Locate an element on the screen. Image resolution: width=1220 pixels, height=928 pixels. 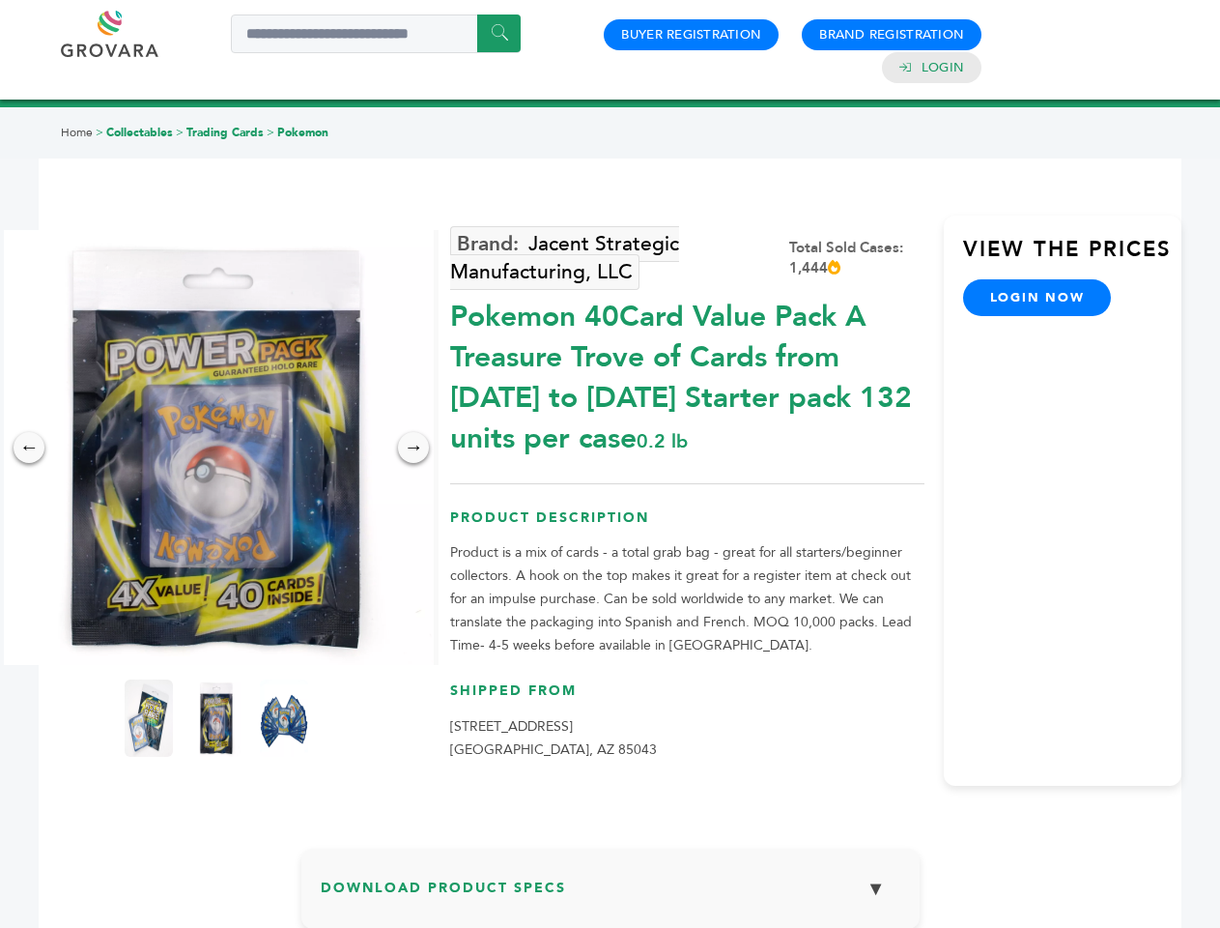
a: Trading Cards is located at coordinates (225, 132).